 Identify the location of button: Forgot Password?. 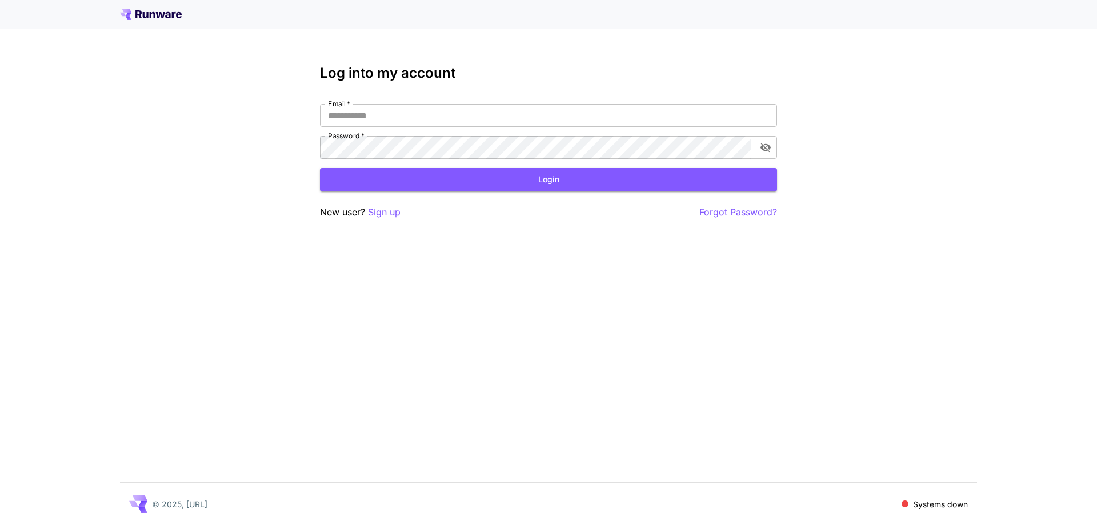
(738, 212).